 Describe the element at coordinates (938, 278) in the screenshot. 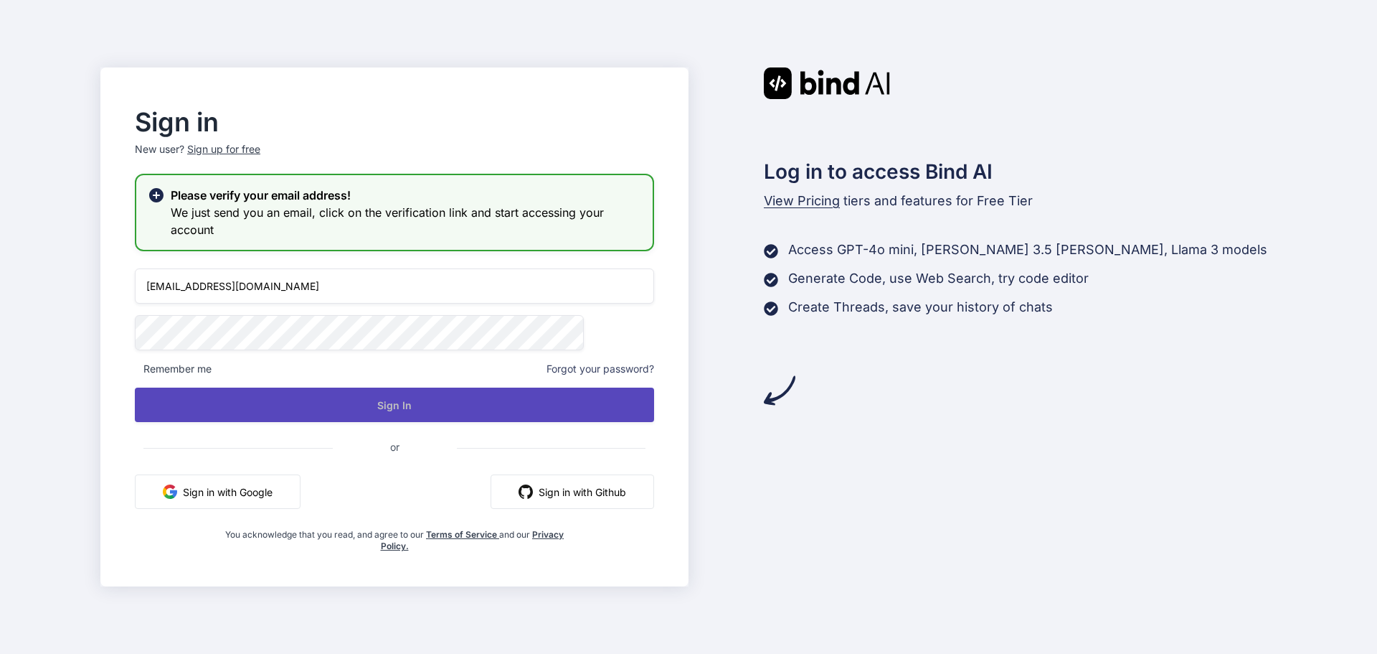

I see `p: Generate Code, use Web Search, try code editor` at that location.